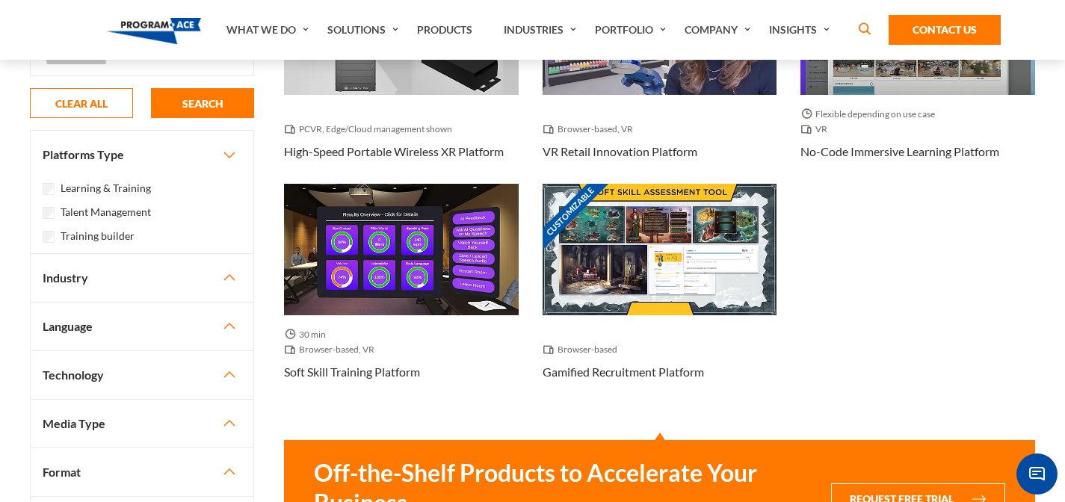 The width and height of the screenshot is (1065, 502). Describe the element at coordinates (49, 213) in the screenshot. I see `input: Talent Management` at that location.